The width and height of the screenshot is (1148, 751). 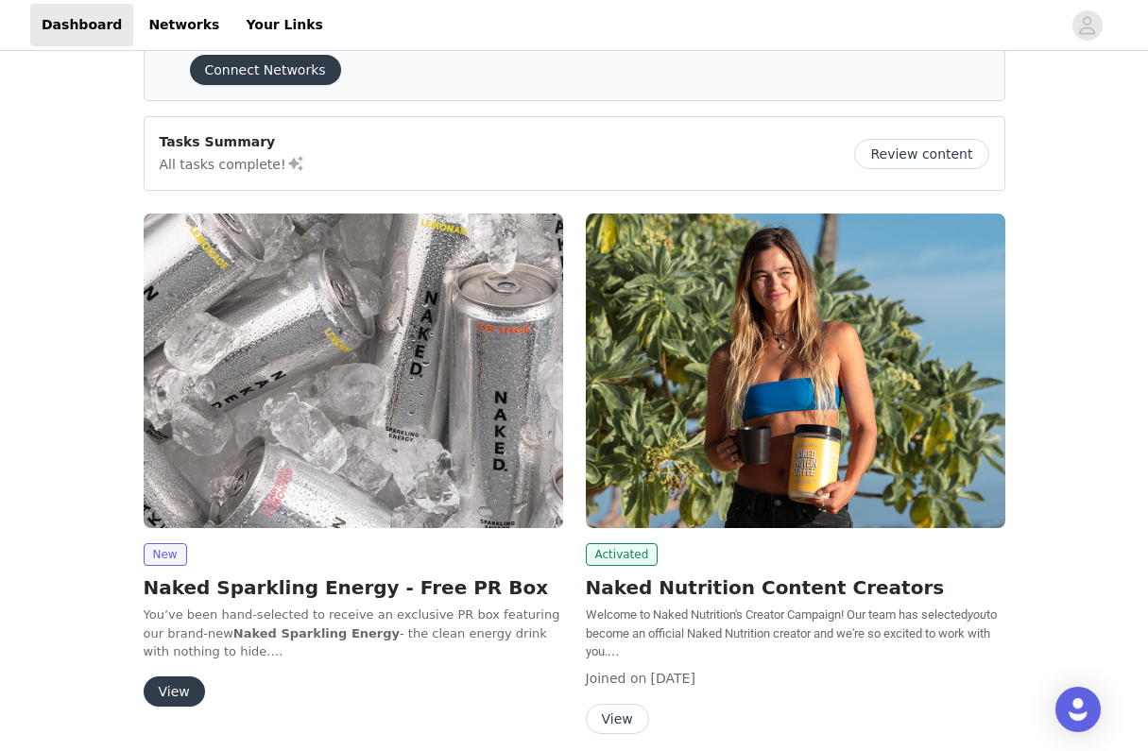 I want to click on p: You’ve been hand-selected to receive an exclusive PR box featuring our brand-new - the clean ener..., so click(x=353, y=633).